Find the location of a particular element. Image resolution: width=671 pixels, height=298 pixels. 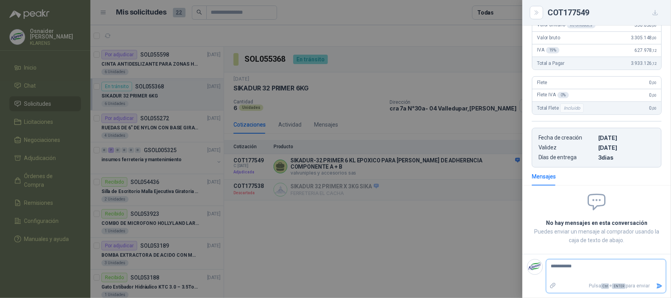

img: Company Logo is located at coordinates (535, 267).